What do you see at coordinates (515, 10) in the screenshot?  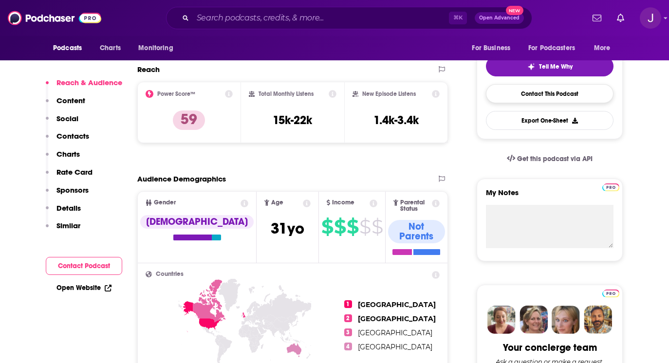 I see `span: New` at bounding box center [515, 10].